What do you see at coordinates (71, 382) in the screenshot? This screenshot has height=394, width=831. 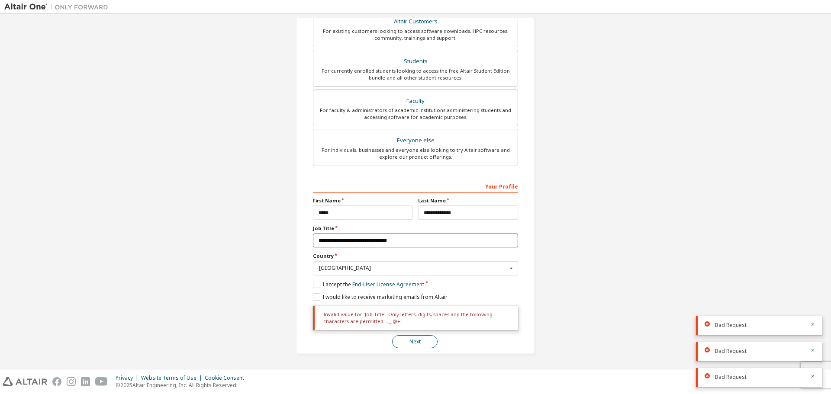 I see `img: instagram.svg` at bounding box center [71, 382].